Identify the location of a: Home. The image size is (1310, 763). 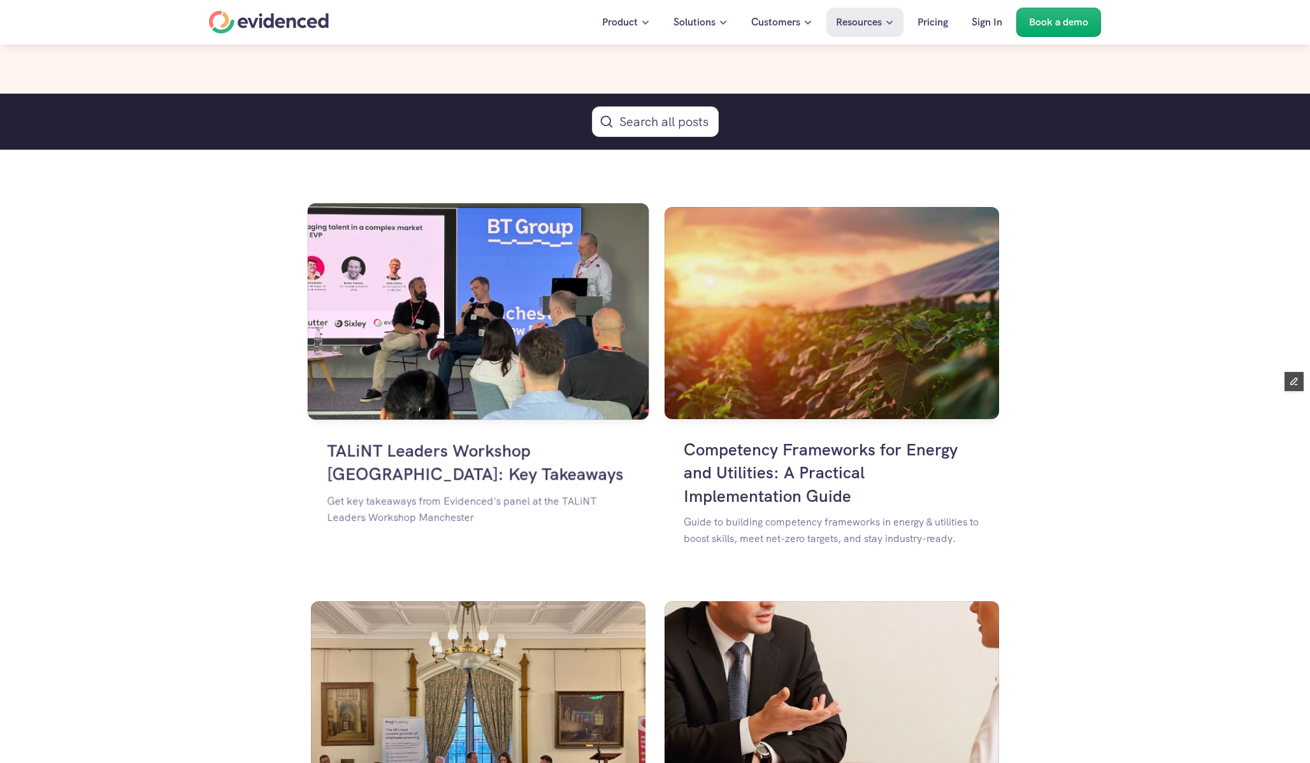
(269, 22).